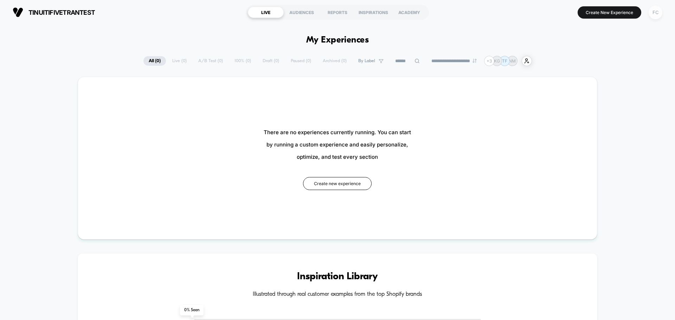 The width and height of the screenshot is (675, 320). What do you see at coordinates (656, 12) in the screenshot?
I see `button: FC` at bounding box center [656, 12].